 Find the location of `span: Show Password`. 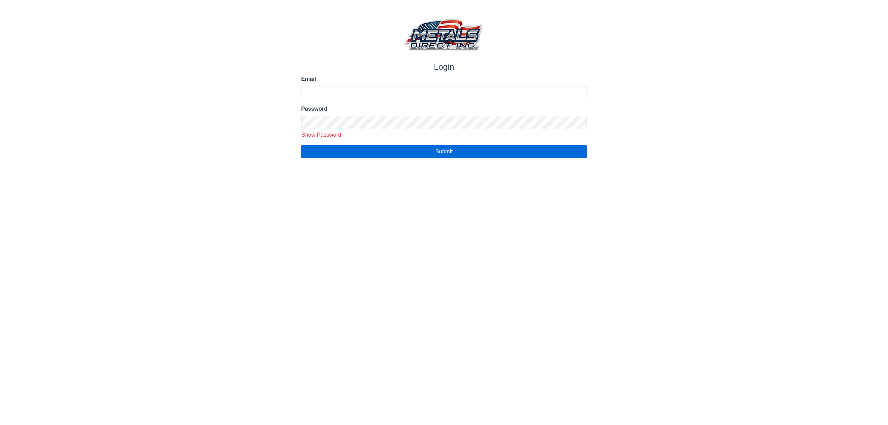

span: Show Password is located at coordinates (321, 135).